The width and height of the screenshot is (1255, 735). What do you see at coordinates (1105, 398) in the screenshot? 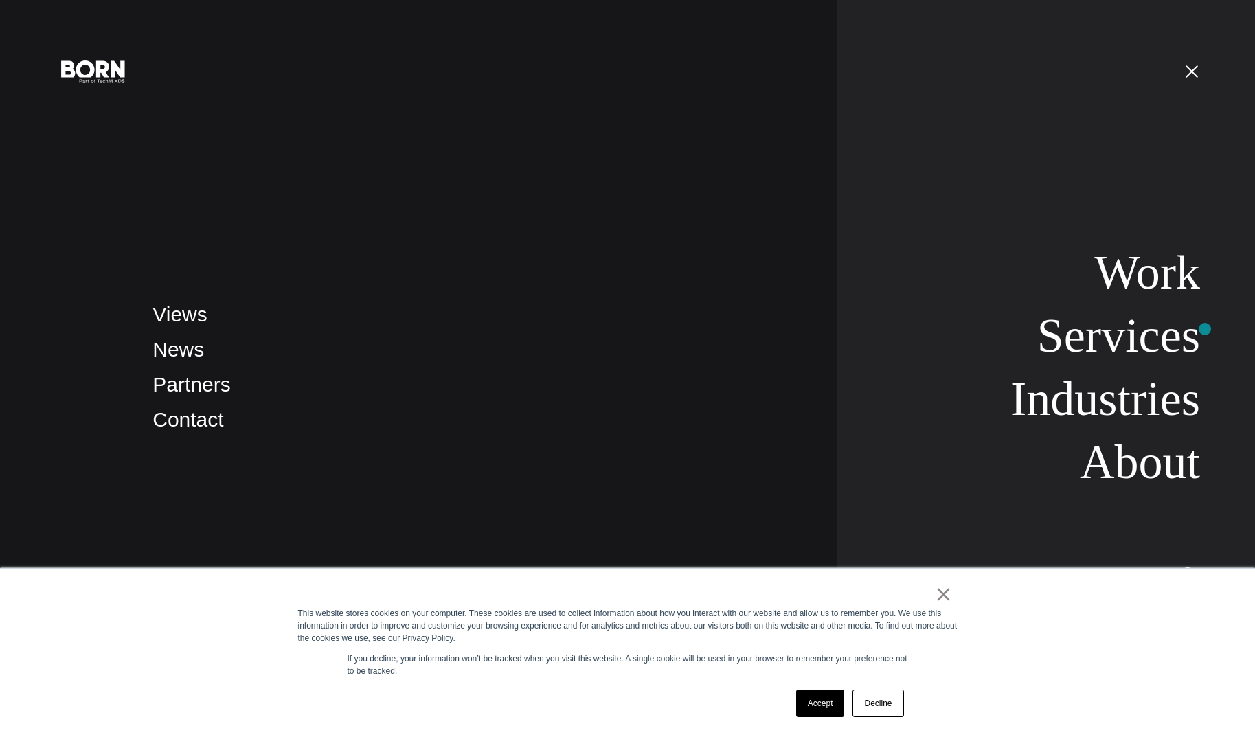
I see `a: Industries` at bounding box center [1105, 398].